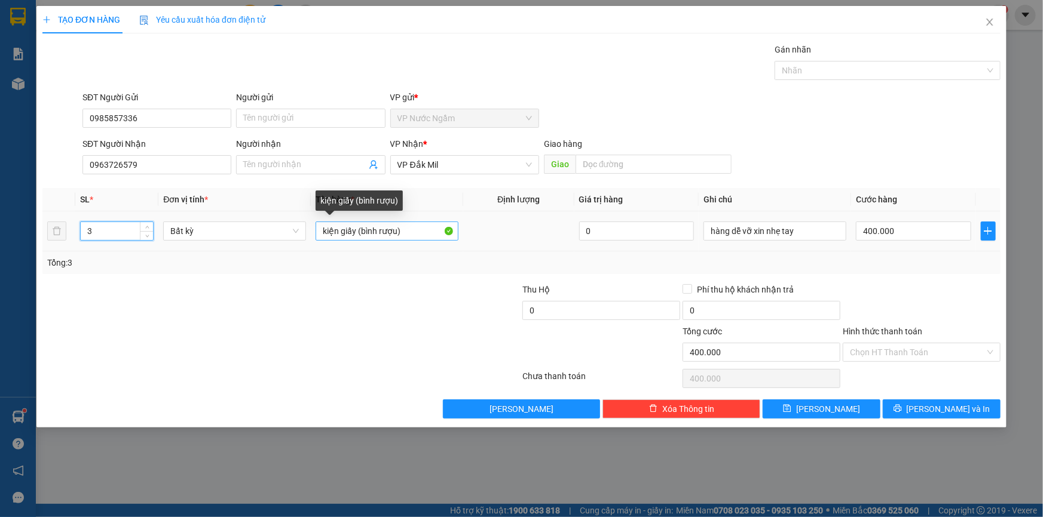 The height and width of the screenshot is (517, 1043). Describe the element at coordinates (57, 231) in the screenshot. I see `button: delete` at that location.